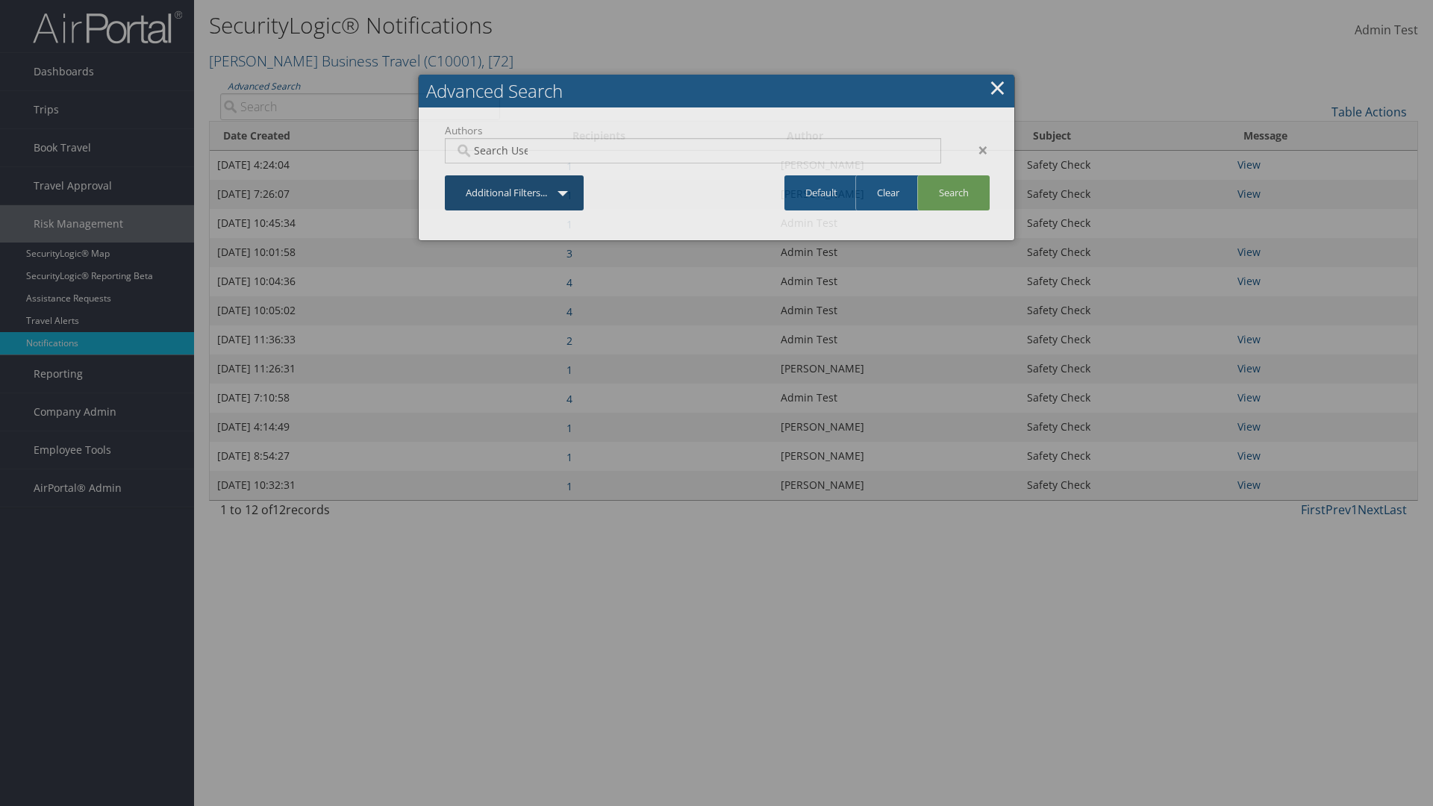 The width and height of the screenshot is (1433, 806). Describe the element at coordinates (716, 91) in the screenshot. I see `h2: Advanced Search` at that location.